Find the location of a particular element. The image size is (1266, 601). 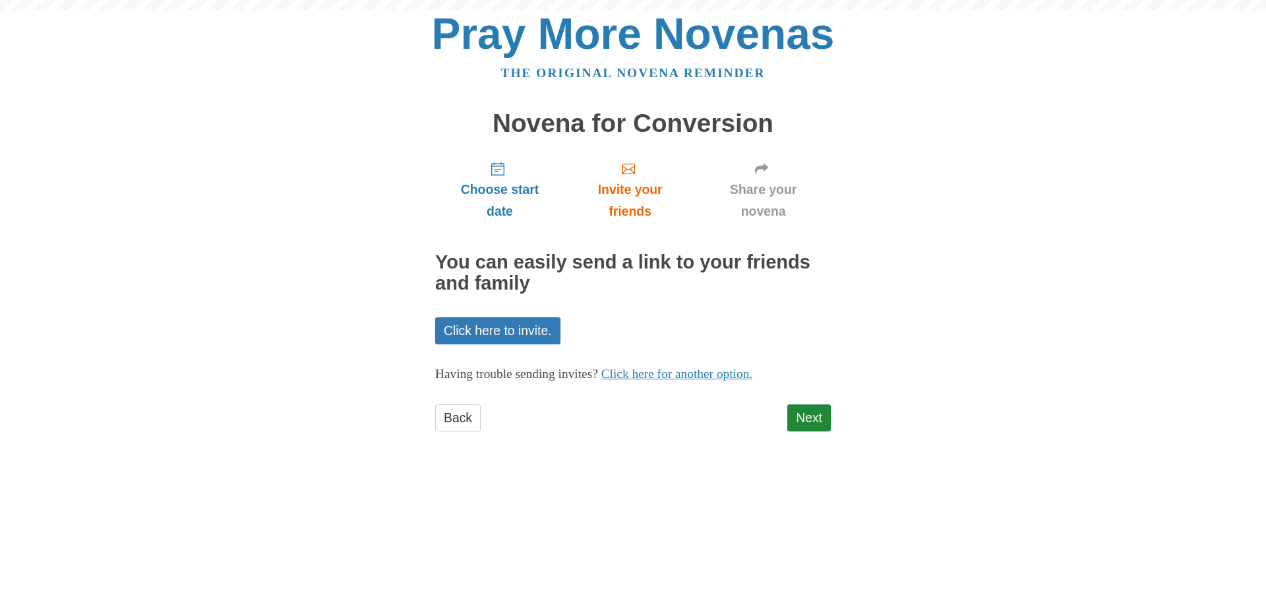

a: Invite your friends is located at coordinates (630, 189).